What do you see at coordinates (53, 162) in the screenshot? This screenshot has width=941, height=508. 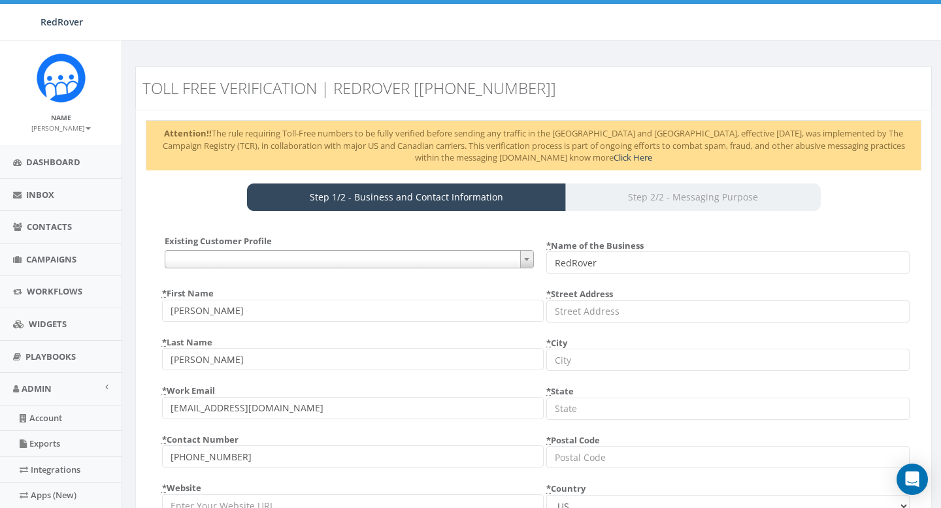 I see `span: Dashboard` at bounding box center [53, 162].